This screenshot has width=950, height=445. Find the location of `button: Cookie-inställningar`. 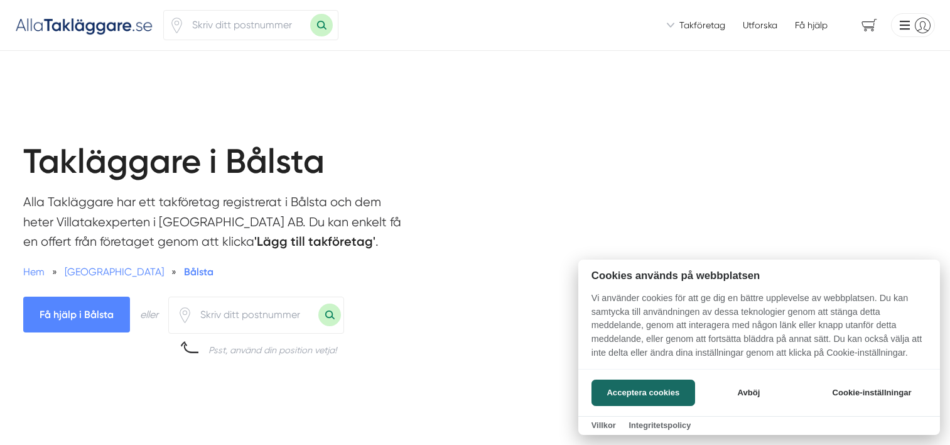

button: Cookie-inställningar is located at coordinates (872, 392).